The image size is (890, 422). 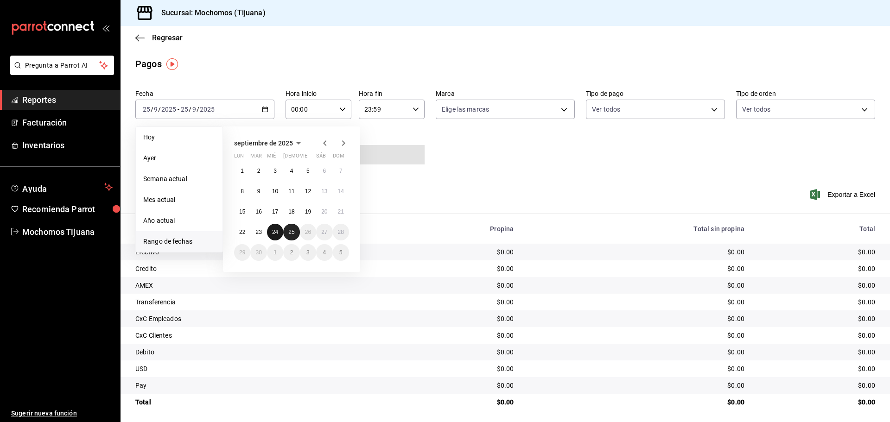 What do you see at coordinates (324, 171) in the screenshot?
I see `button: 6 de septiembre de 2025` at bounding box center [324, 171].